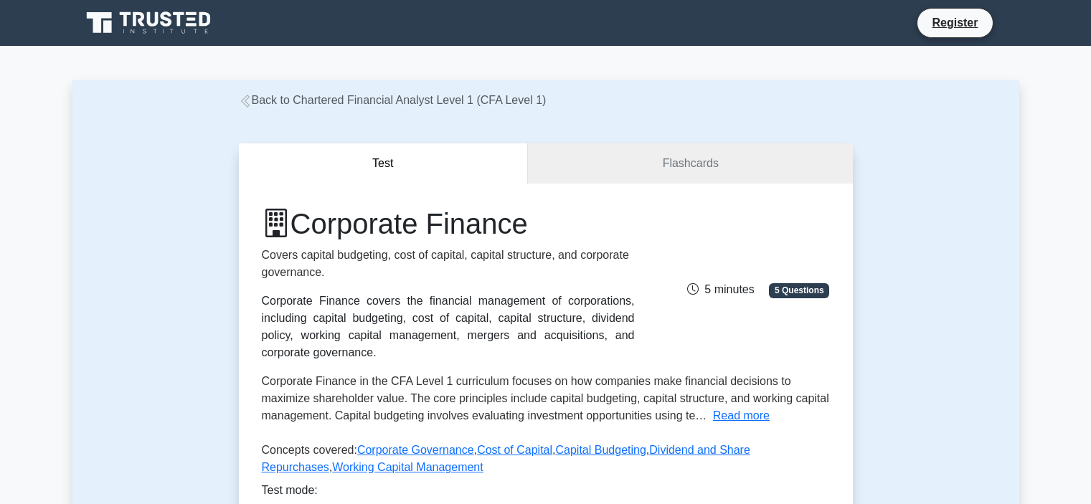 The height and width of the screenshot is (504, 1091). Describe the element at coordinates (407, 467) in the screenshot. I see `a: Working Capital Management` at that location.